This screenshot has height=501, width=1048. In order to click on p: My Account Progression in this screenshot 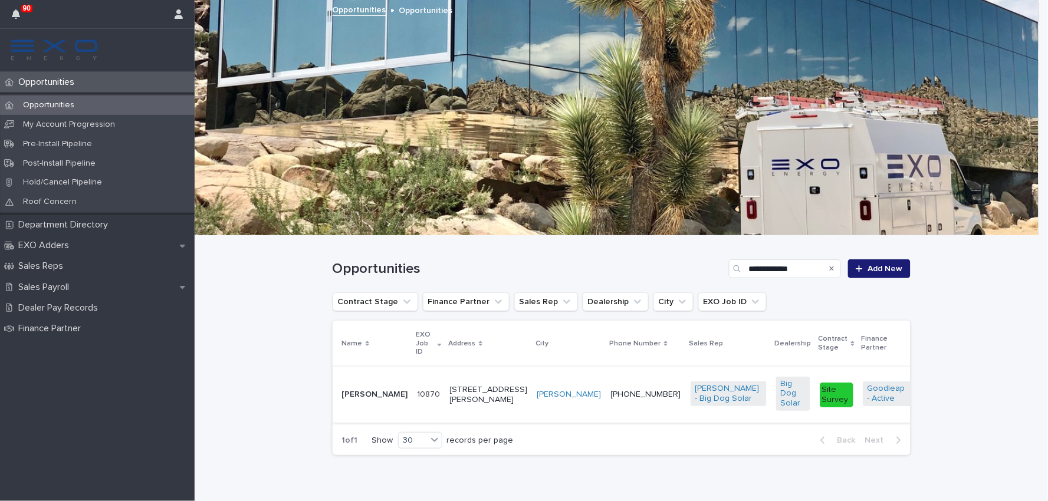, I will do `click(69, 124)`.